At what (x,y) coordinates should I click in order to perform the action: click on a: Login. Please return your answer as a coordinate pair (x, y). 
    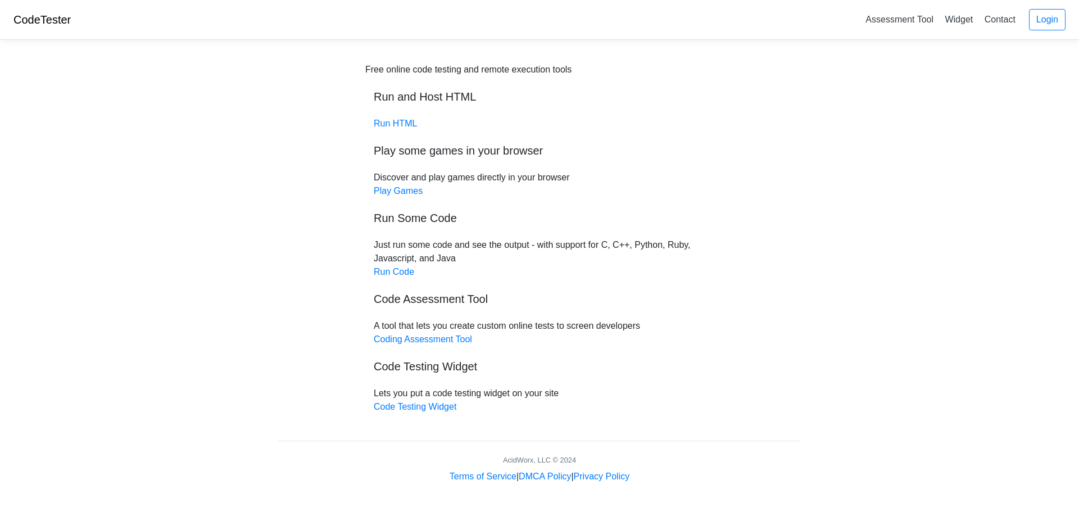
    Looking at the image, I should click on (1047, 20).